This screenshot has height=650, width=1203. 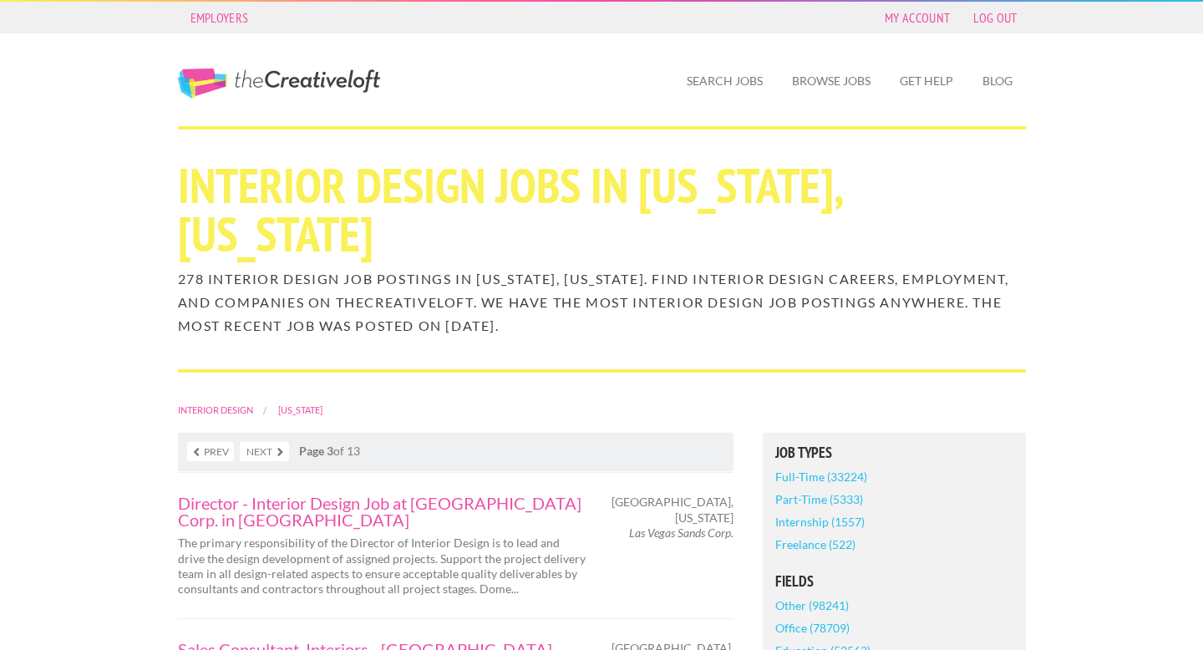 I want to click on a: My Account, so click(x=917, y=18).